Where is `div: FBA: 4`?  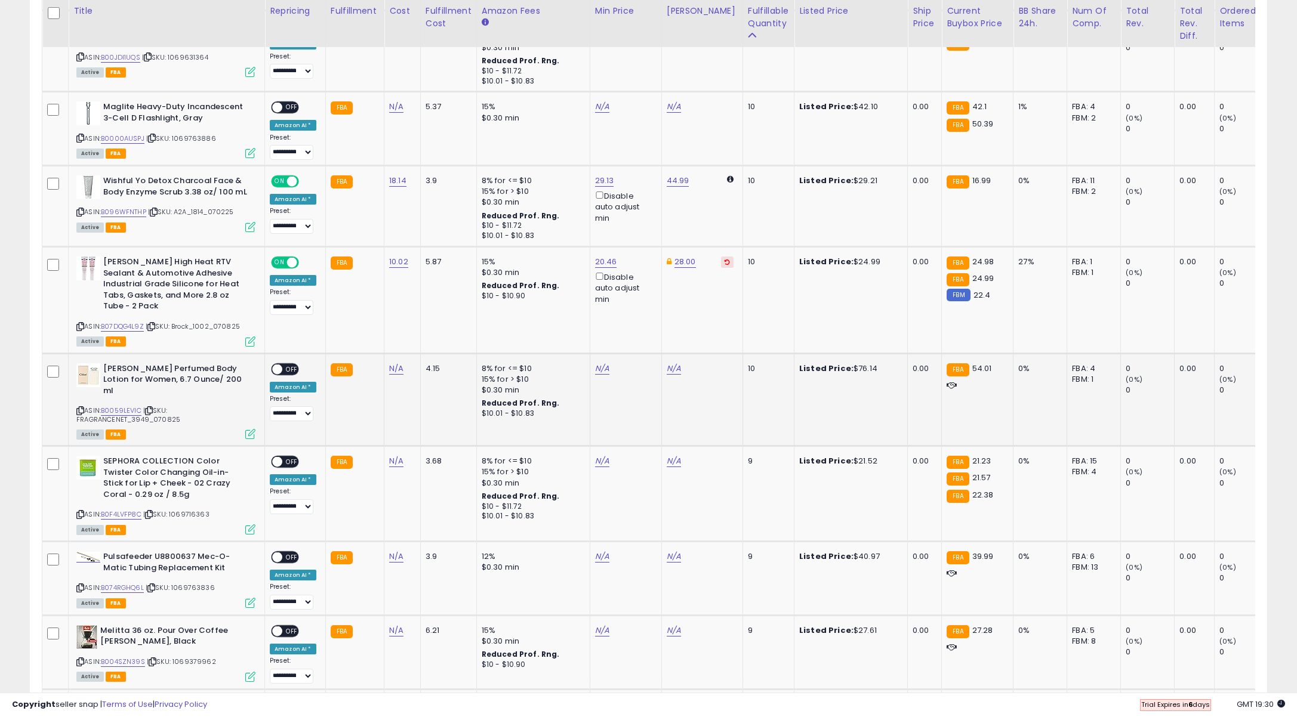 div: FBA: 4 is located at coordinates (1091, 369).